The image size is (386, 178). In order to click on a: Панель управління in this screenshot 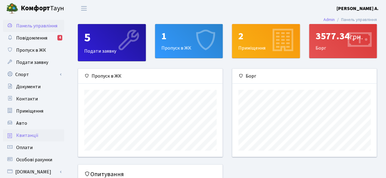, I will do `click(34, 26)`.